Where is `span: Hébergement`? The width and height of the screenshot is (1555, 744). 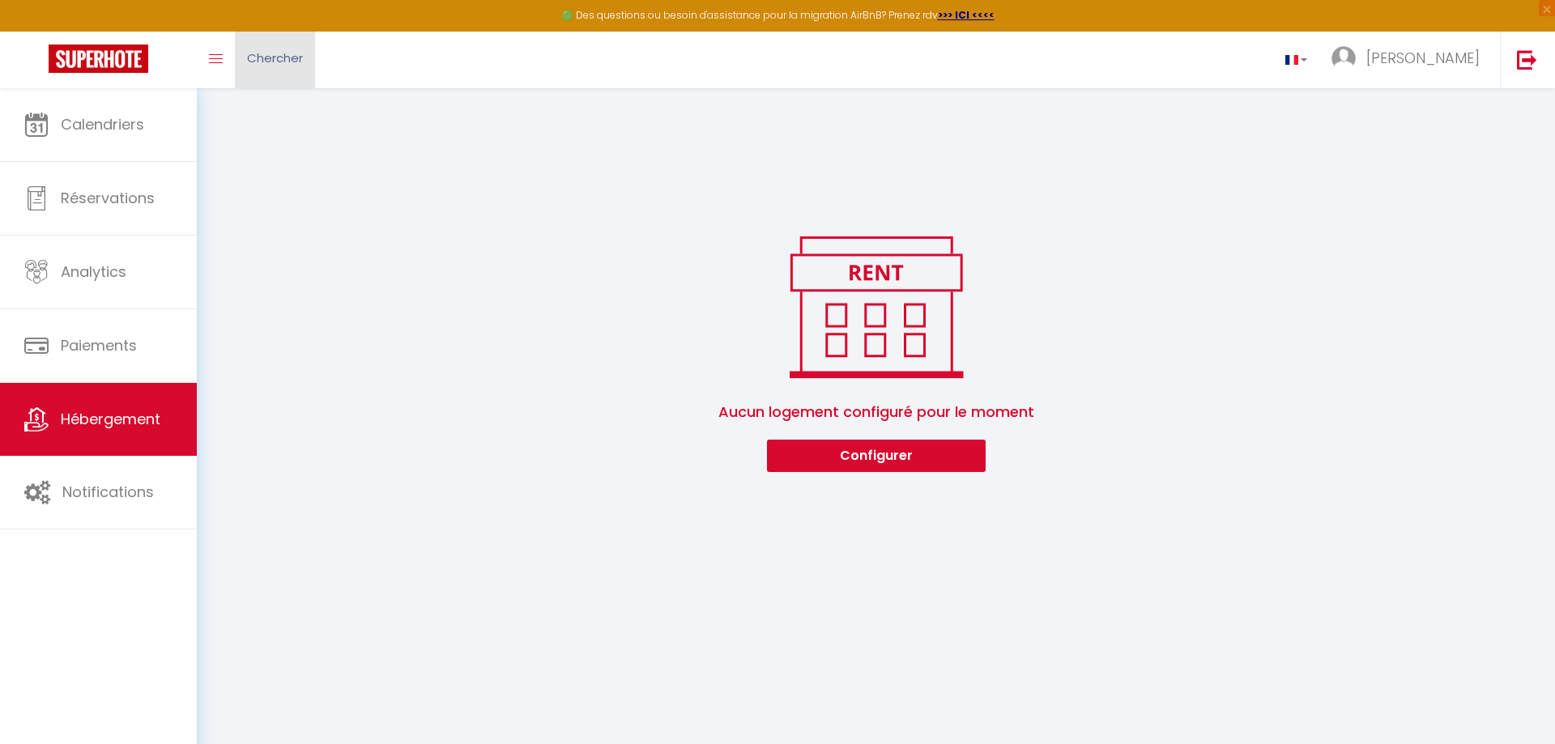 span: Hébergement is located at coordinates (110, 419).